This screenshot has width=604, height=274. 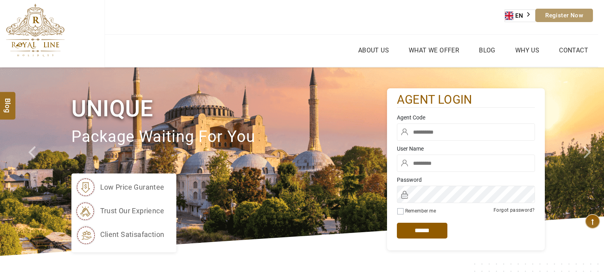 I want to click on a: About Us, so click(x=374, y=50).